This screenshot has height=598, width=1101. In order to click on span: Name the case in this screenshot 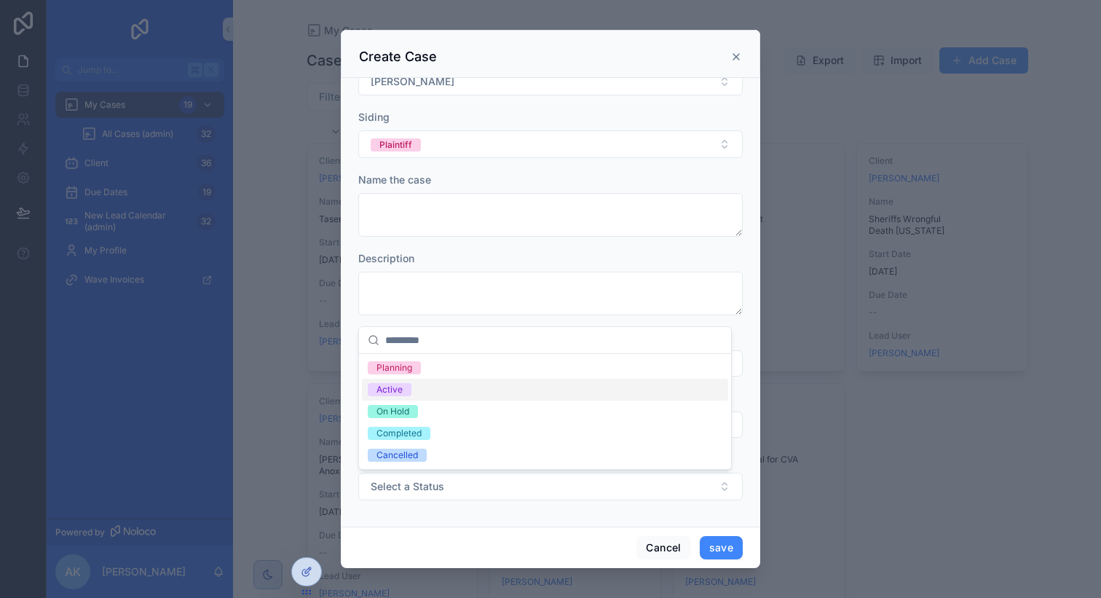, I will do `click(395, 179)`.